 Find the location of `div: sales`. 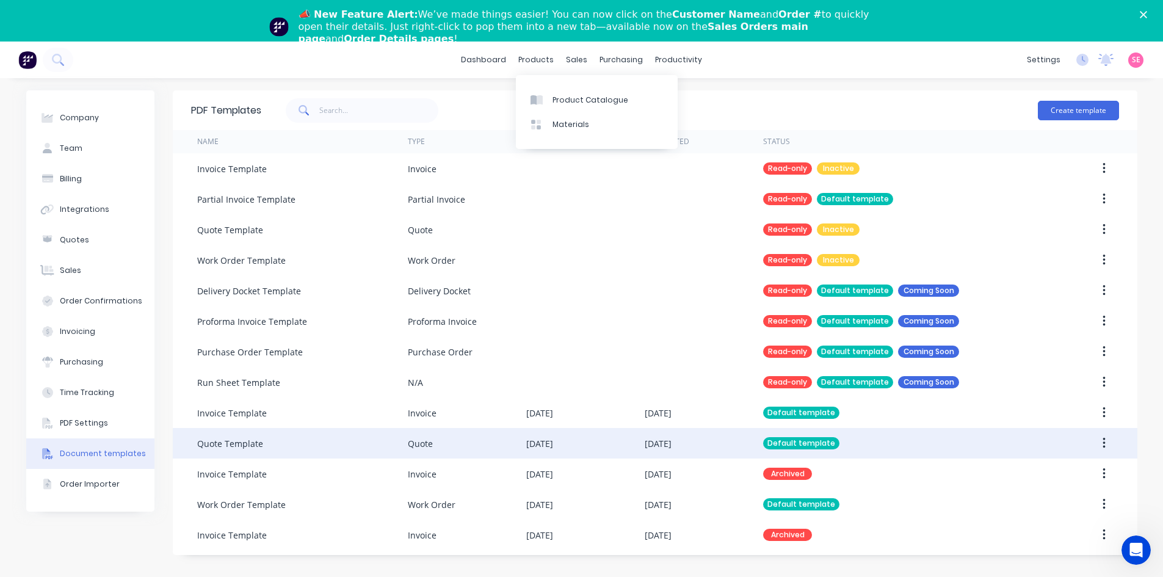

div: sales is located at coordinates (576, 60).